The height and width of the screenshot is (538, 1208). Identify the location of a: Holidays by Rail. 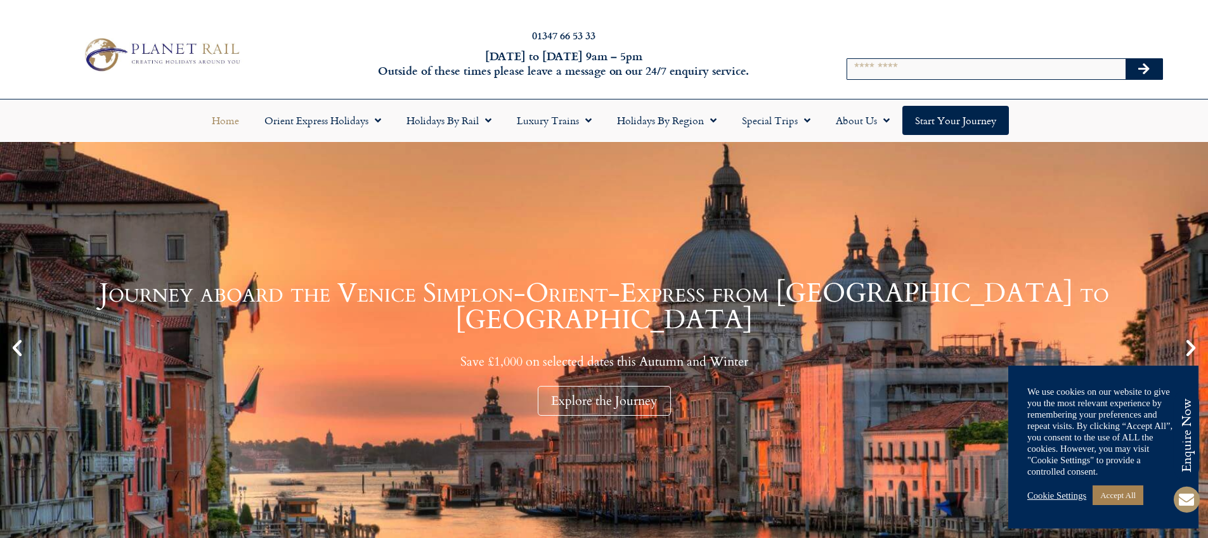
(449, 120).